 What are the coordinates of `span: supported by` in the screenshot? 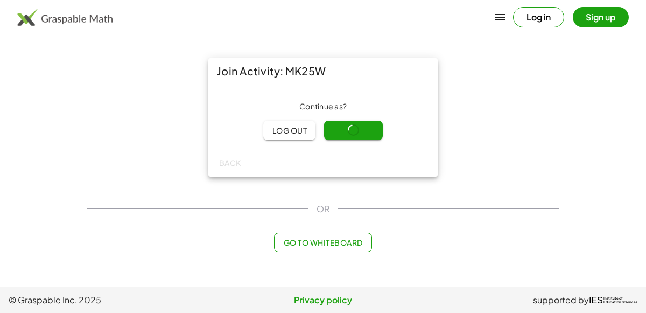 It's located at (561, 300).